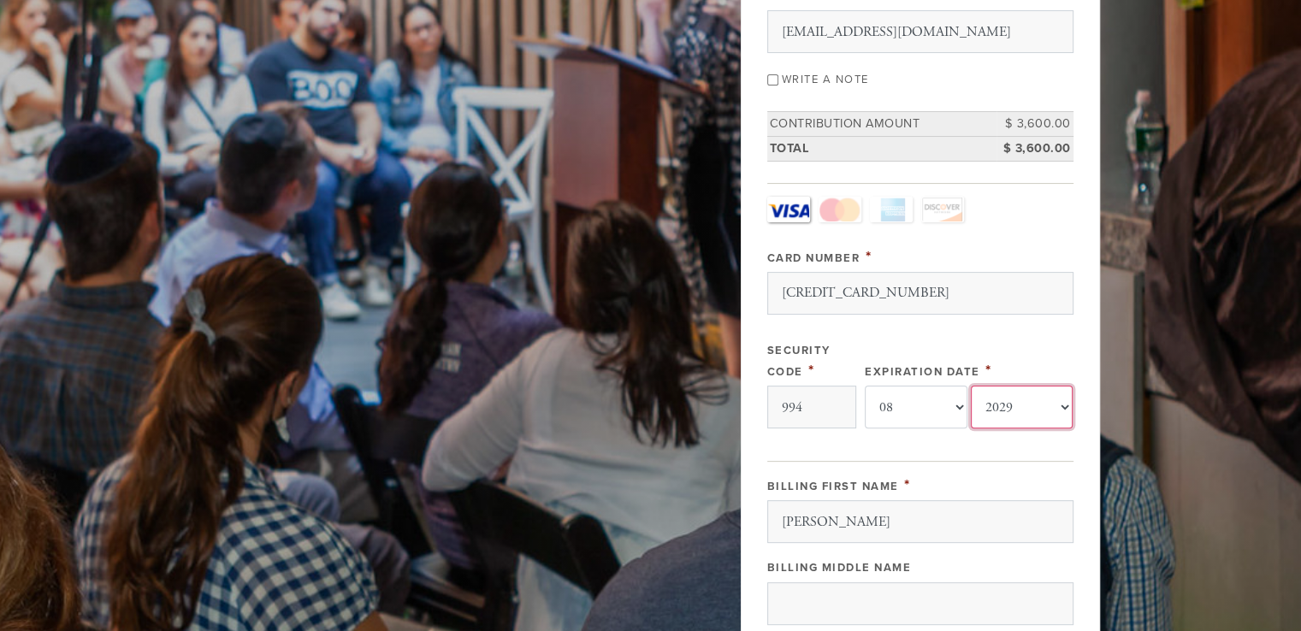 The image size is (1301, 631). Describe the element at coordinates (916, 407) in the screenshot. I see `select: Expiration Date month` at that location.